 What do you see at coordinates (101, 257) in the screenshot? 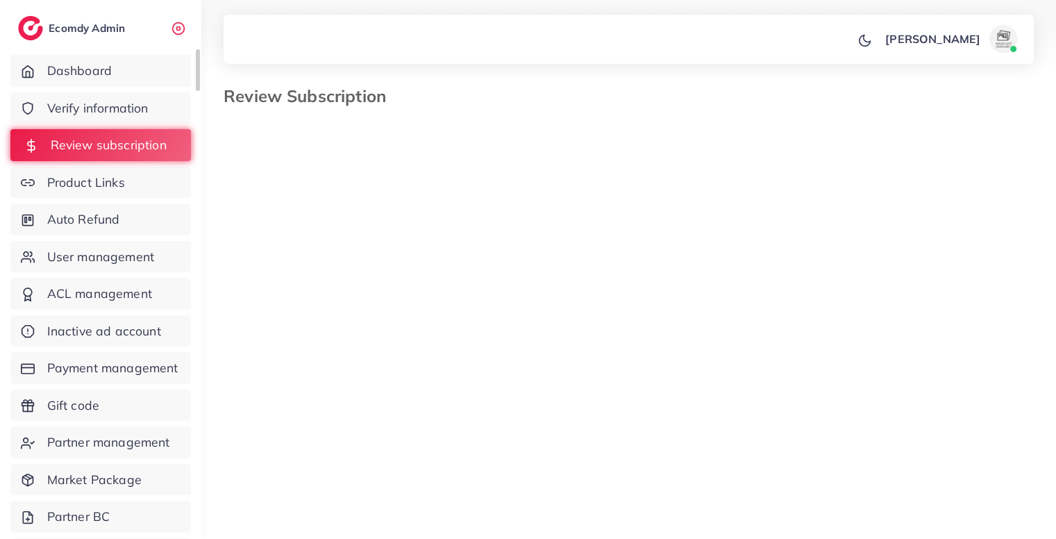
I see `span: User management` at bounding box center [101, 257].